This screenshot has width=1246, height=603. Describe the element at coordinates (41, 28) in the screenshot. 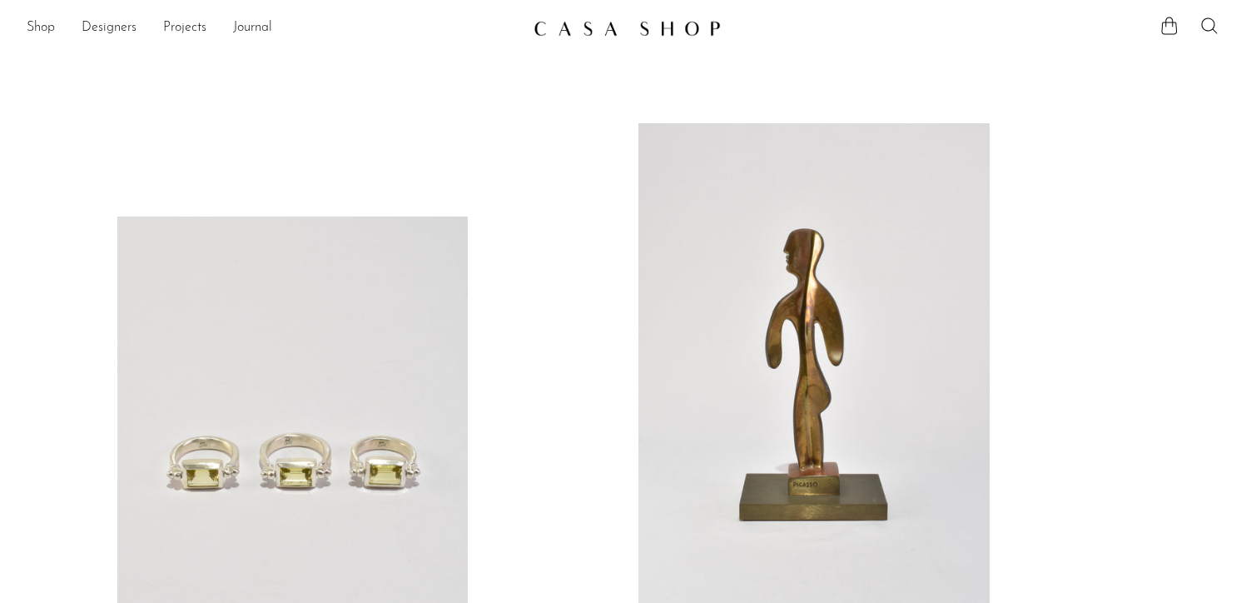

I see `a: Shop` at that location.